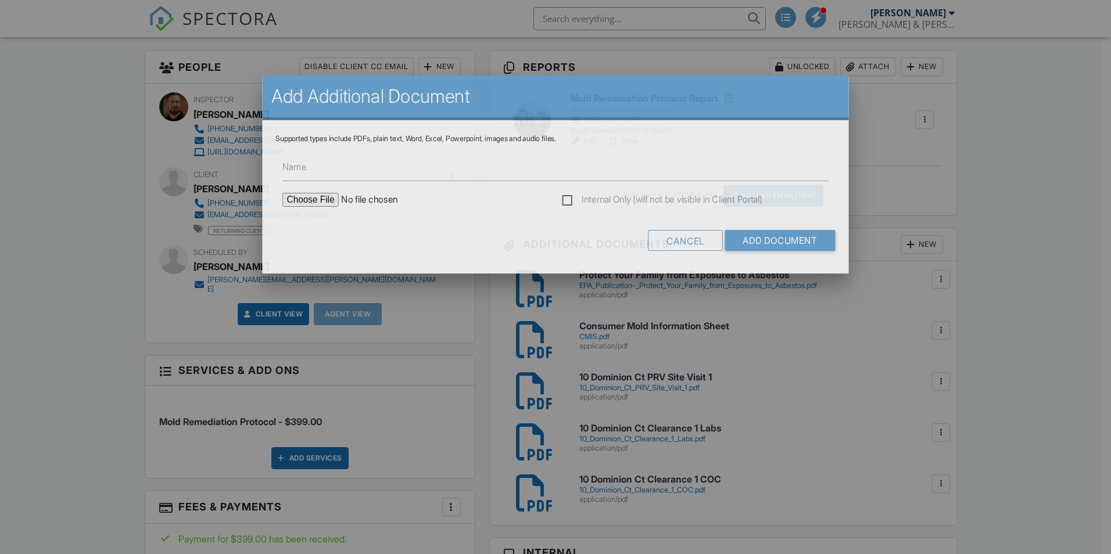 The image size is (1111, 554). I want to click on input: Add Document, so click(779, 240).